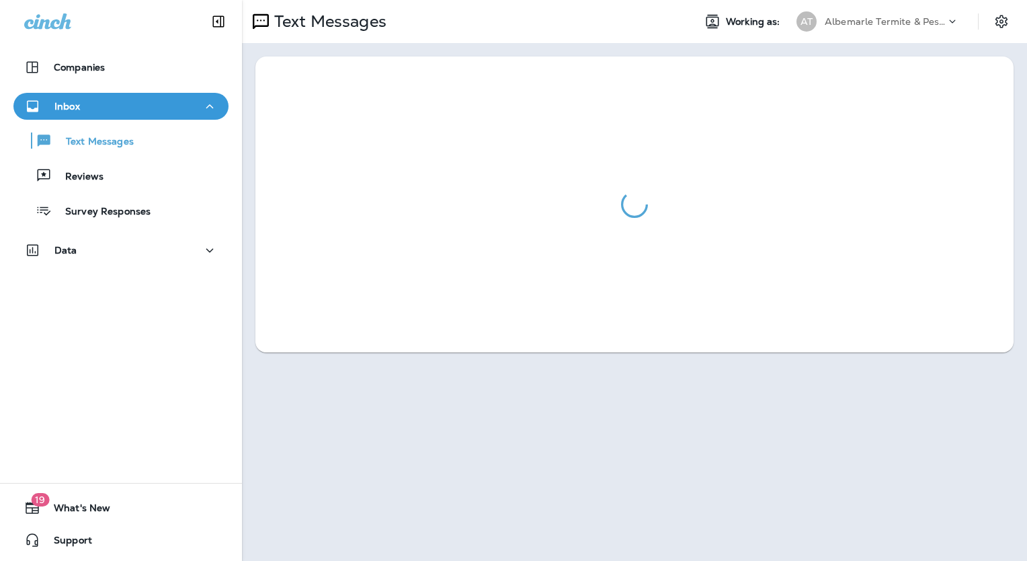 This screenshot has height=561, width=1027. I want to click on p: Companies, so click(79, 67).